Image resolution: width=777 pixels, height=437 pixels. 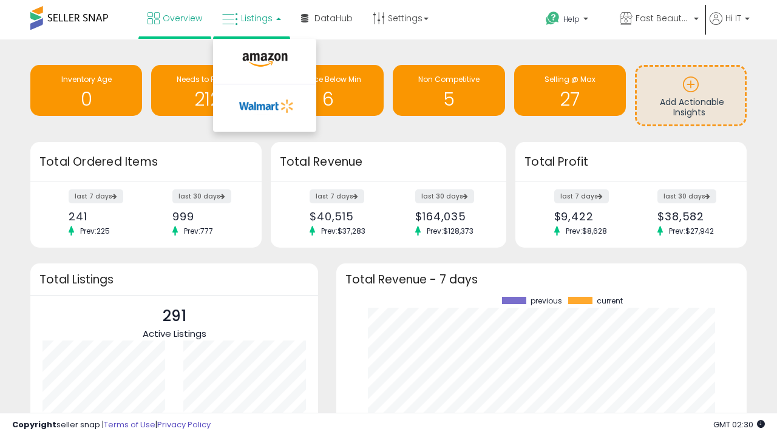 I want to click on a: Needs to Reprice 212, so click(x=207, y=90).